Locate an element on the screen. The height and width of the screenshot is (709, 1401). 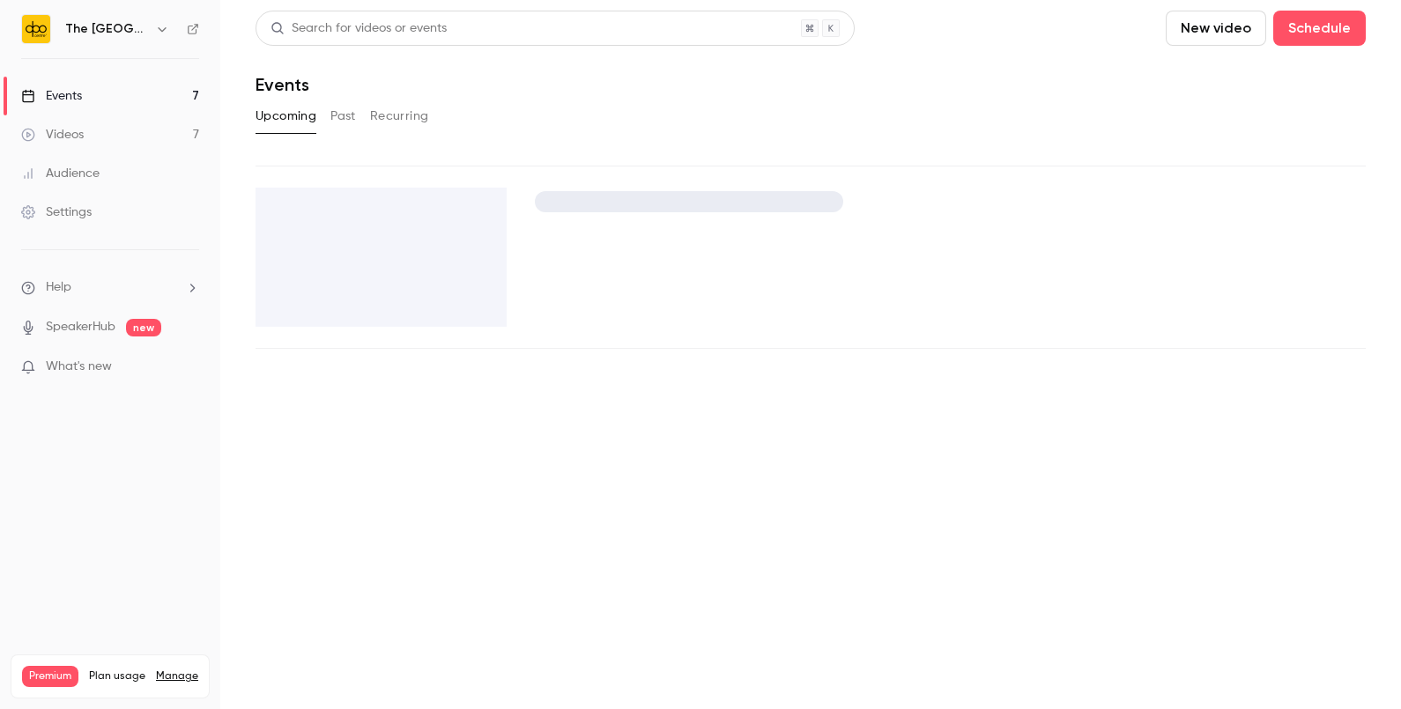
button: Past is located at coordinates (343, 116).